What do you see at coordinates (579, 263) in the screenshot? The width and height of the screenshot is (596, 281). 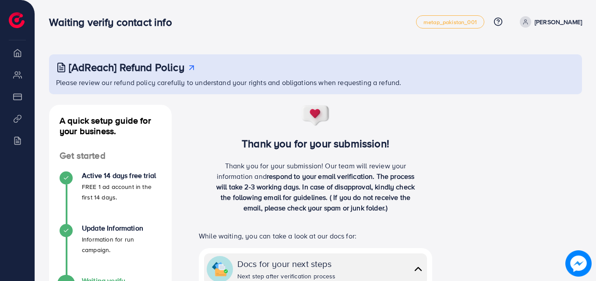 I see `img: image` at bounding box center [579, 263].